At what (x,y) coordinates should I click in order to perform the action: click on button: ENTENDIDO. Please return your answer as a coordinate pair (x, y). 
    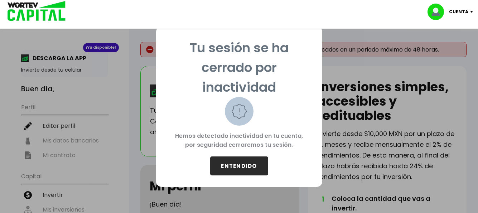
    Looking at the image, I should click on (239, 166).